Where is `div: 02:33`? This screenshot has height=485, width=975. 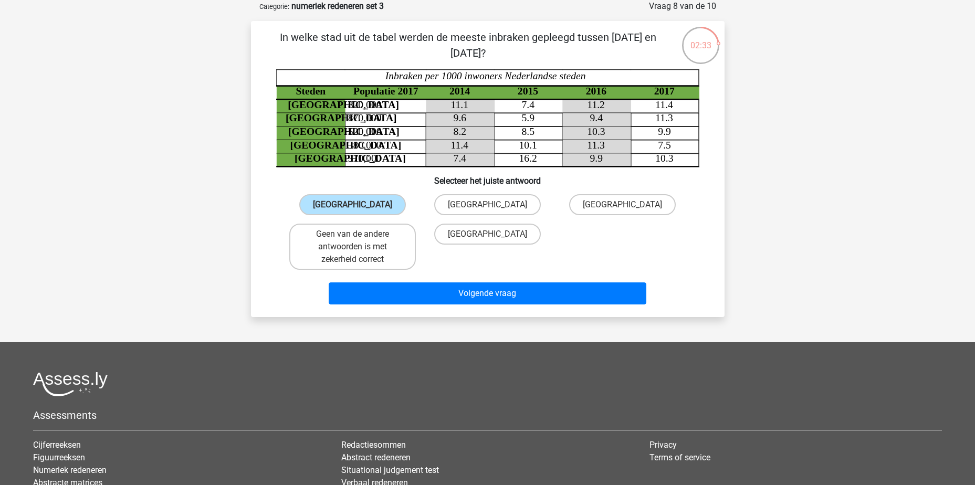
div: 02:33 is located at coordinates (700, 39).